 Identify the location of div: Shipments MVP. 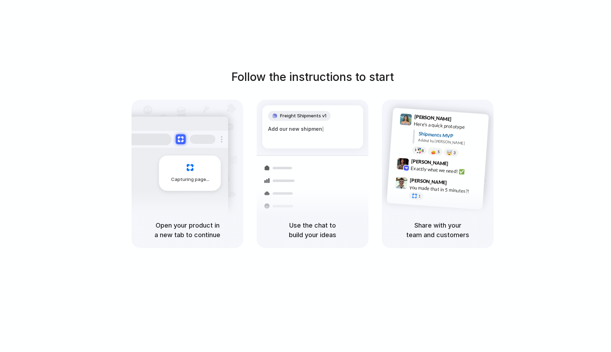
(451, 136).